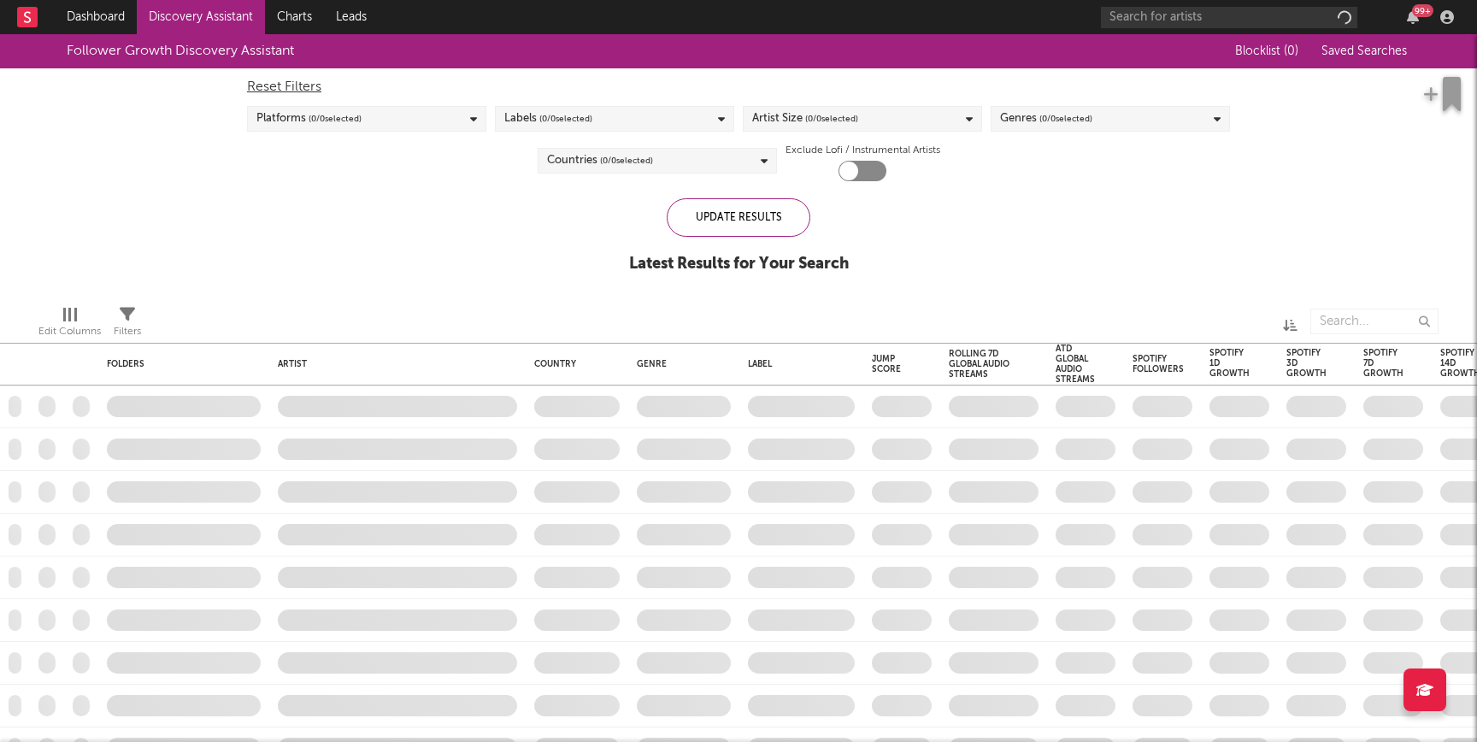  Describe the element at coordinates (1413, 17) in the screenshot. I see `button: 99+` at that location.